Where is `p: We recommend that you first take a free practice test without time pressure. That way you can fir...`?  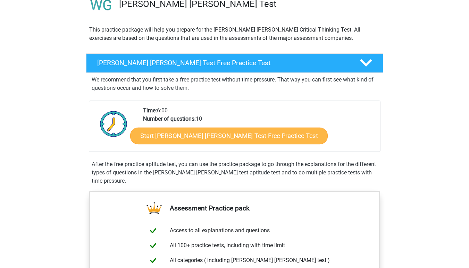 p: We recommend that you first take a free practice test without time pressure. That way you can fir... is located at coordinates (235, 84).